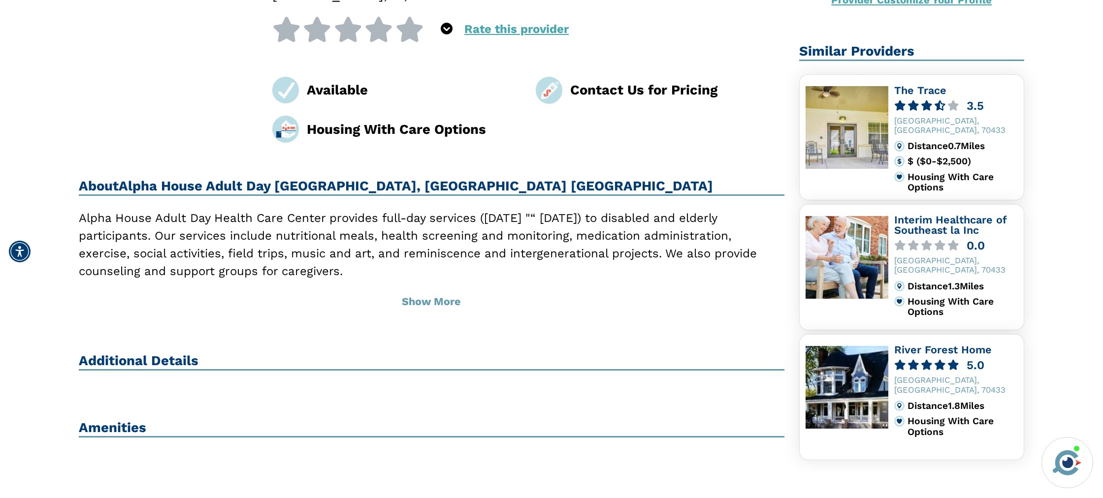 The width and height of the screenshot is (1103, 498). What do you see at coordinates (20, 252) in the screenshot?
I see `div: Accessibility Menu` at bounding box center [20, 252].